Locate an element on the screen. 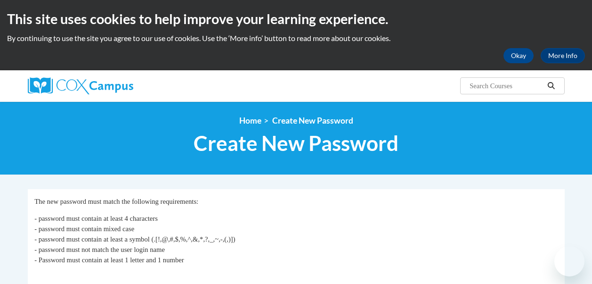  img: Cox Campus is located at coordinates (81, 86).